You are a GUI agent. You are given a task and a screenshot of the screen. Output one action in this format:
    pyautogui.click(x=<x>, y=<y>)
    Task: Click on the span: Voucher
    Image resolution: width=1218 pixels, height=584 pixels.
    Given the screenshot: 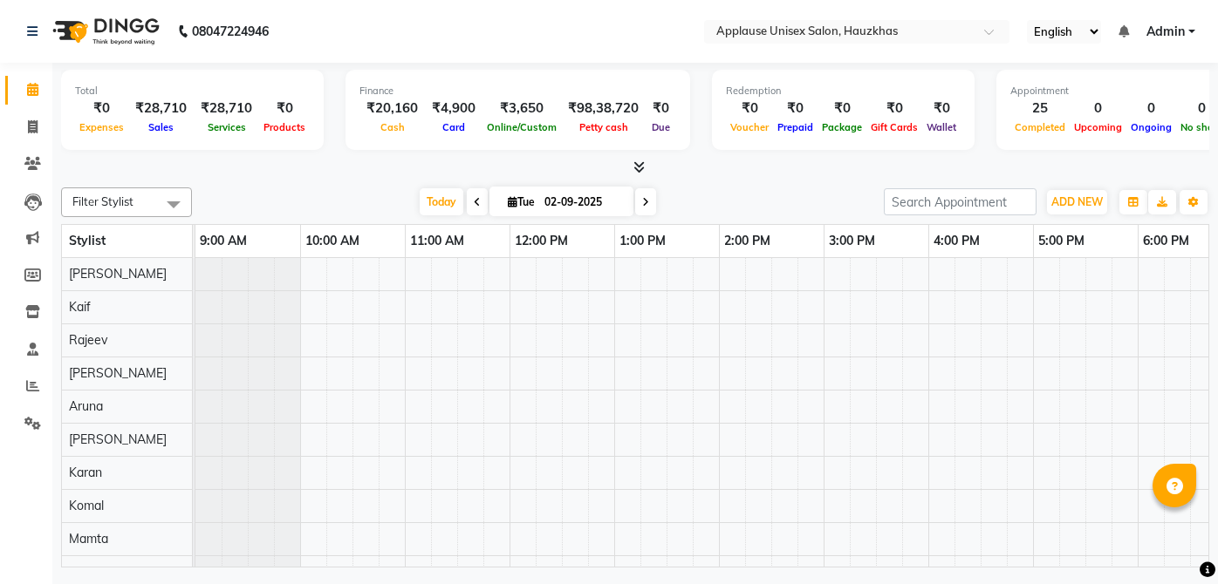 What is the action you would take?
    pyautogui.click(x=749, y=127)
    